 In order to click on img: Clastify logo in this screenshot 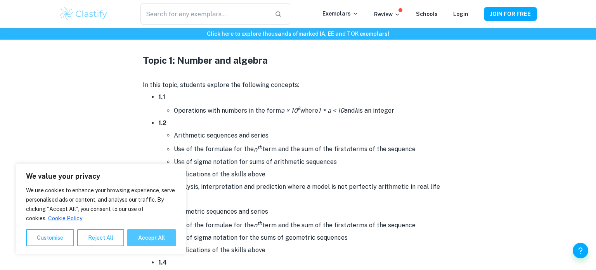, I will do `click(83, 14)`.